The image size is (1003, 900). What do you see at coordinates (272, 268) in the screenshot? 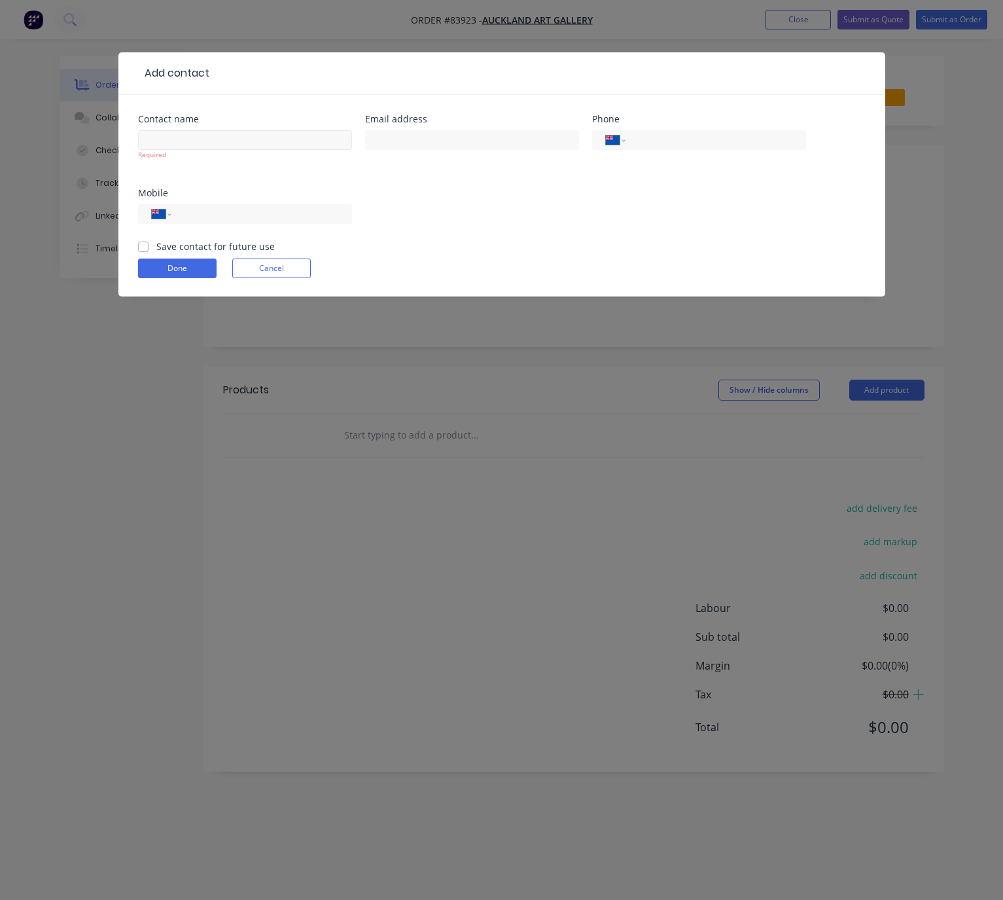
I see `button: Cancel` at bounding box center [272, 268].